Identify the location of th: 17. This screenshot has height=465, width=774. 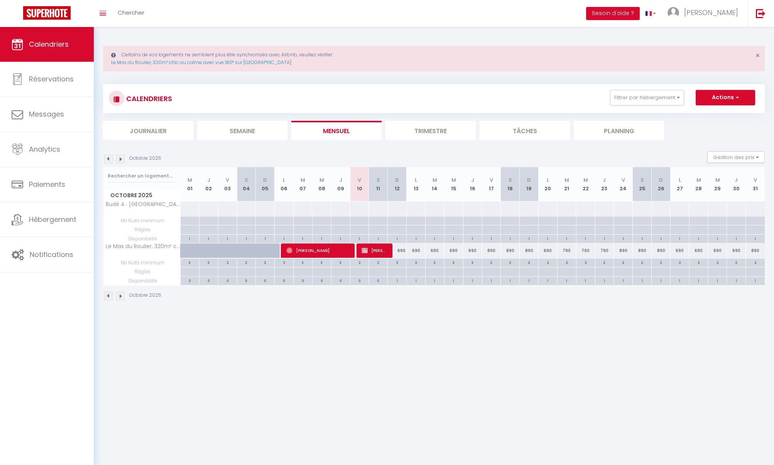
(491, 184).